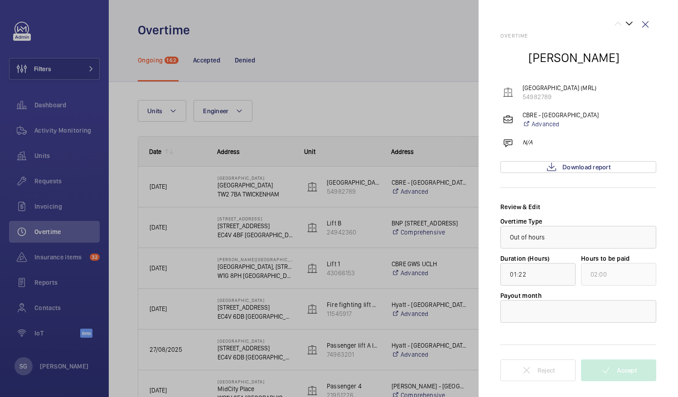 The image size is (678, 397). What do you see at coordinates (618, 274) in the screenshot?
I see `input: undefined` at bounding box center [618, 274].